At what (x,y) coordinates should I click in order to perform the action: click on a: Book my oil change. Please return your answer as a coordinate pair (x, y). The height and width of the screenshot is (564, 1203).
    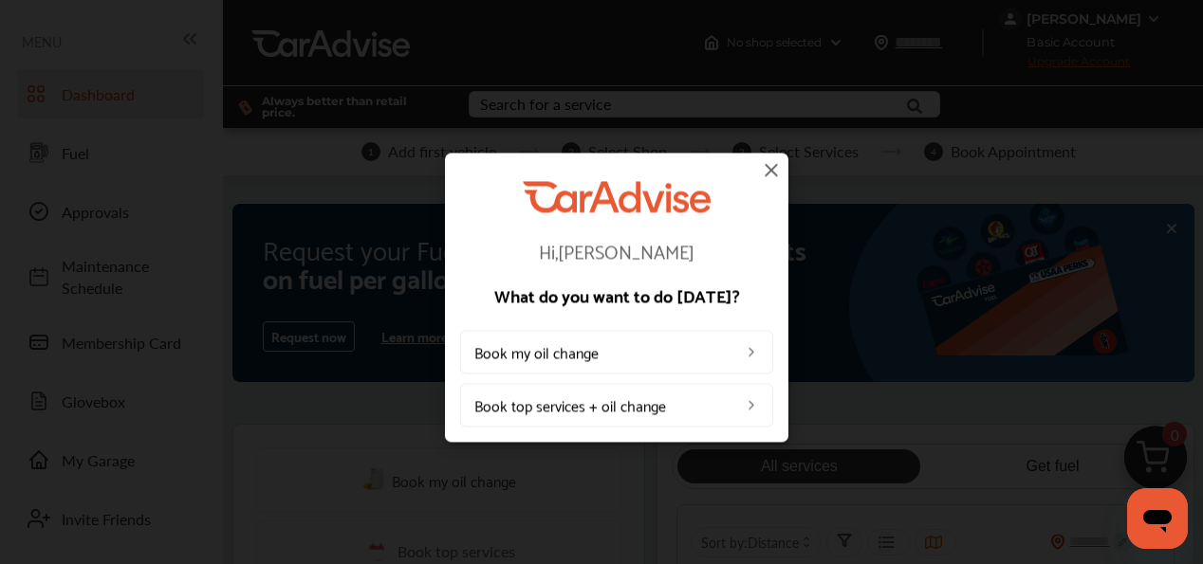
    Looking at the image, I should click on (617, 352).